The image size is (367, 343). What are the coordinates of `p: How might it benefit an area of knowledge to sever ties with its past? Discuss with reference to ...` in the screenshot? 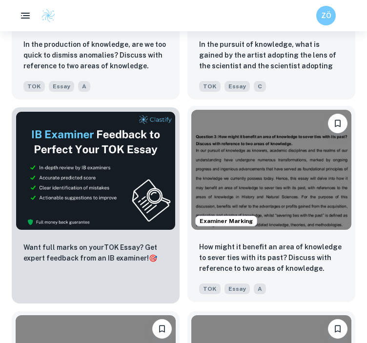 It's located at (271, 257).